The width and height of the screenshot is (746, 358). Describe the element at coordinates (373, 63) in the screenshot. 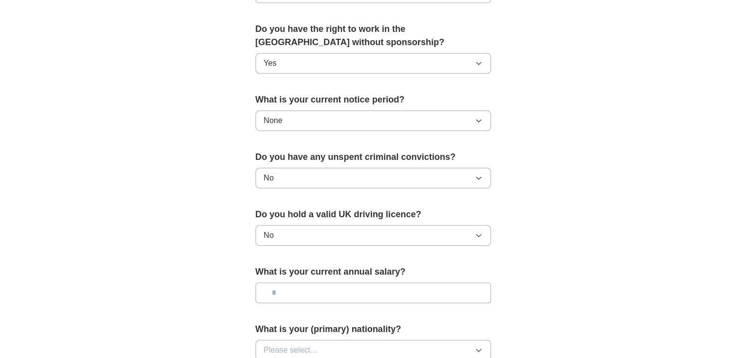

I see `button: Yes` at that location.